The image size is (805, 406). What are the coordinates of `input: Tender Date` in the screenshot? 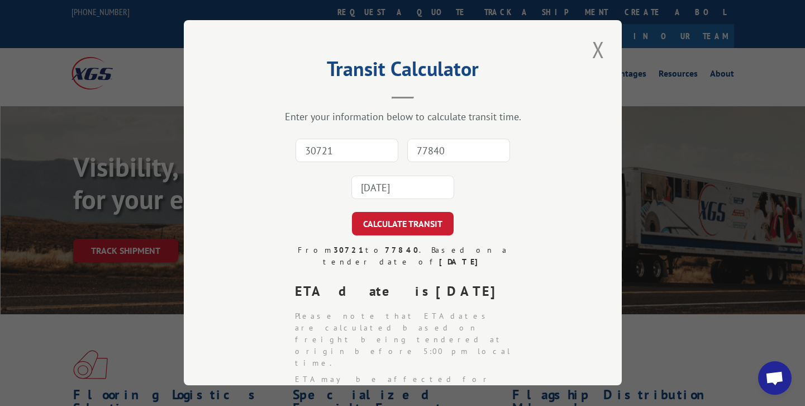 It's located at (403, 187).